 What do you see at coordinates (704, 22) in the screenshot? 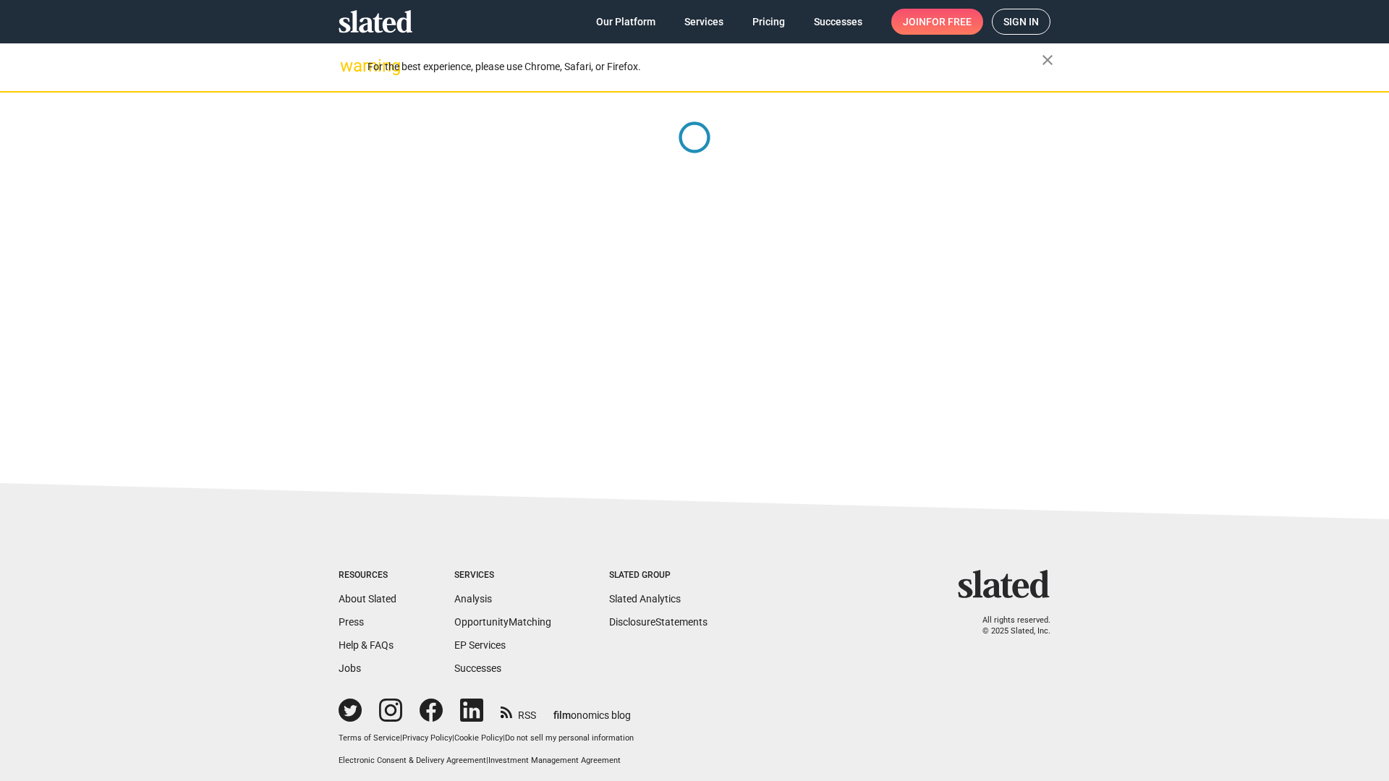
I see `span: Services` at bounding box center [704, 22].